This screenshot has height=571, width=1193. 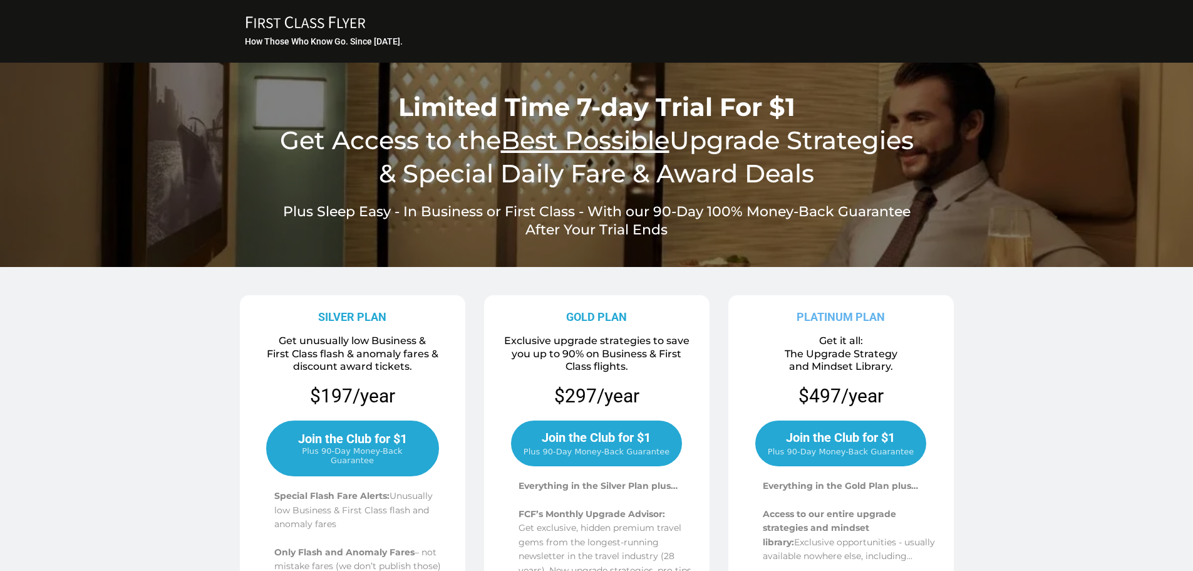 What do you see at coordinates (592, 514) in the screenshot?
I see `span: FCF’s Monthly Upgrade Advisor:` at bounding box center [592, 514].